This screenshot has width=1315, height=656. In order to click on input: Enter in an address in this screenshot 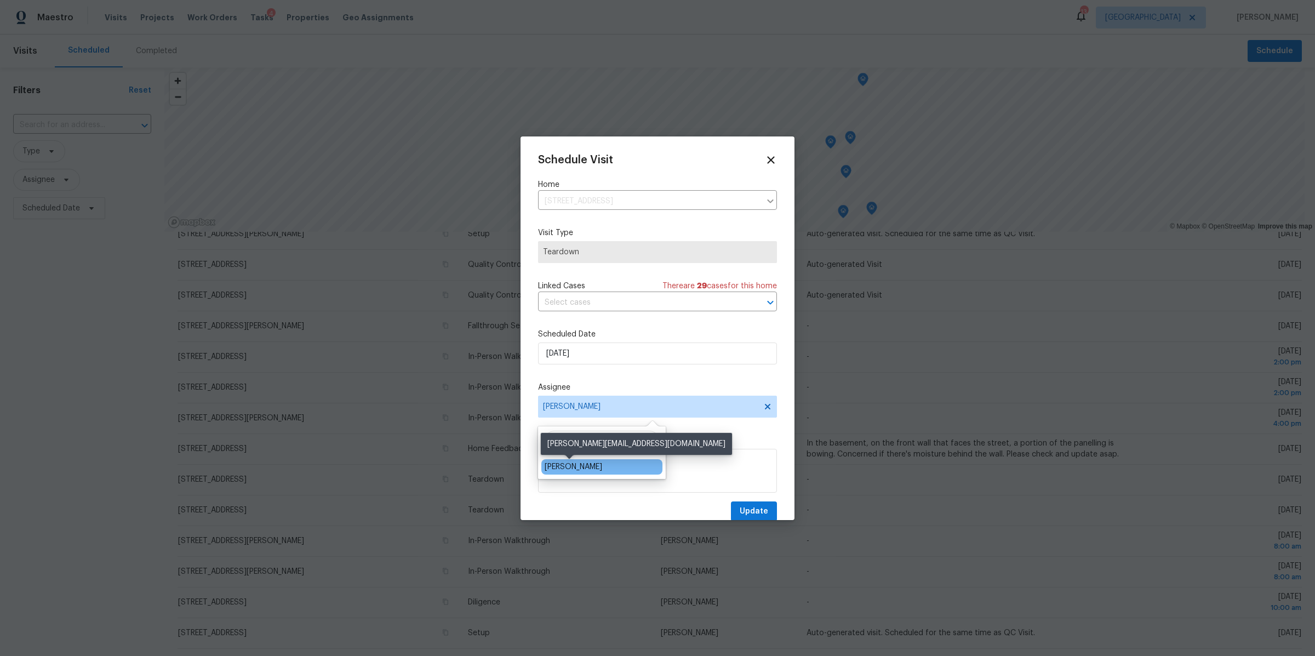, I will do `click(650, 201)`.